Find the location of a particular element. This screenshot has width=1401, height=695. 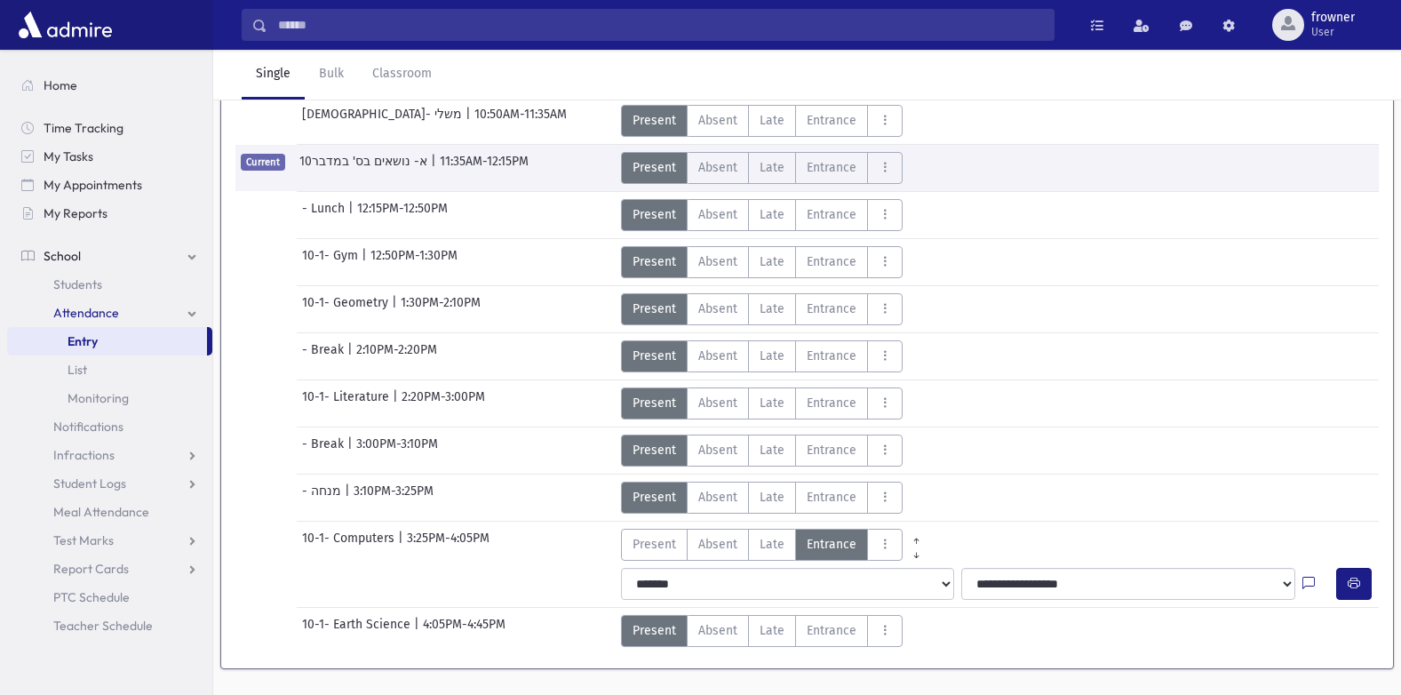

a: All Later is located at coordinates (916, 550).